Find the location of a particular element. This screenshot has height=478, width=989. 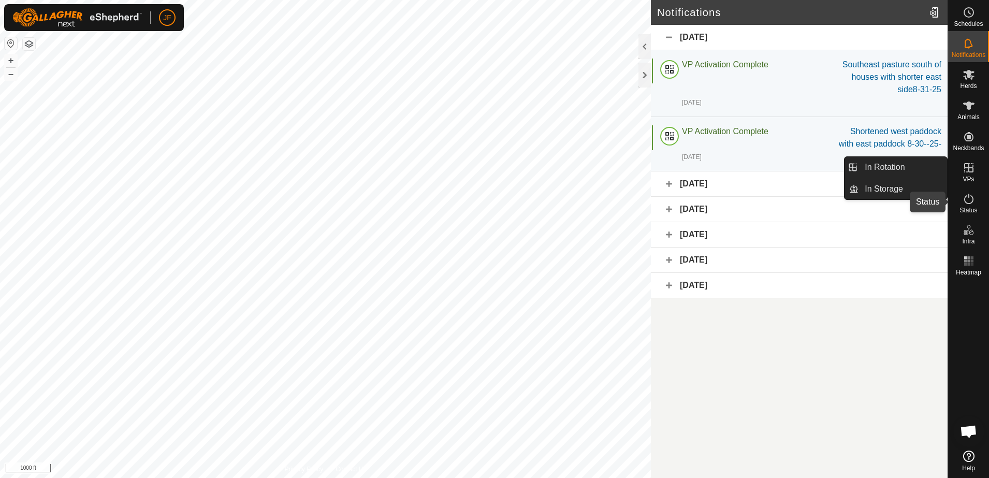

span: Neckbands is located at coordinates (968, 148).